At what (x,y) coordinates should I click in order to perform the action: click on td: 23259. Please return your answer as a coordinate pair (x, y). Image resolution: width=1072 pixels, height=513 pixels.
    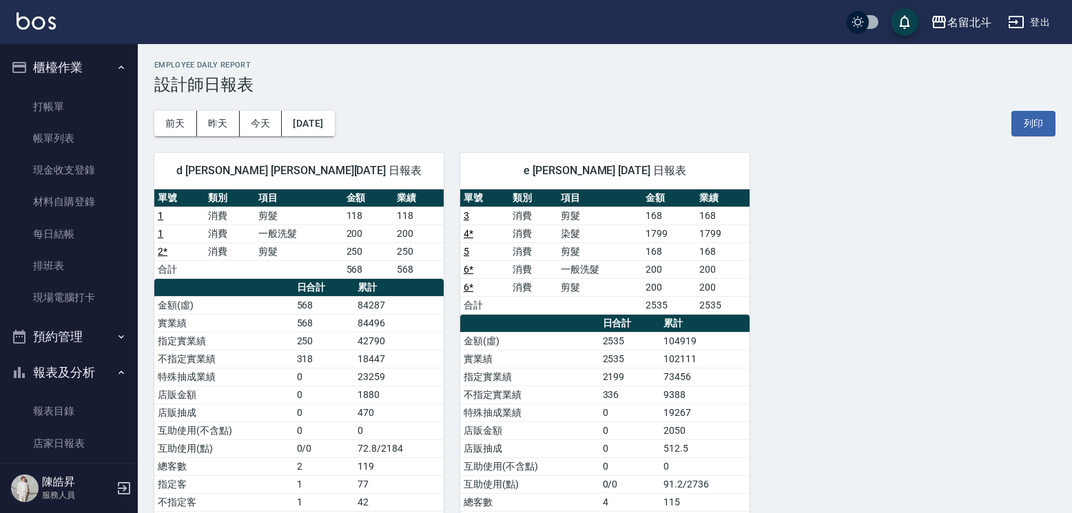
    Looking at the image, I should click on (399, 377).